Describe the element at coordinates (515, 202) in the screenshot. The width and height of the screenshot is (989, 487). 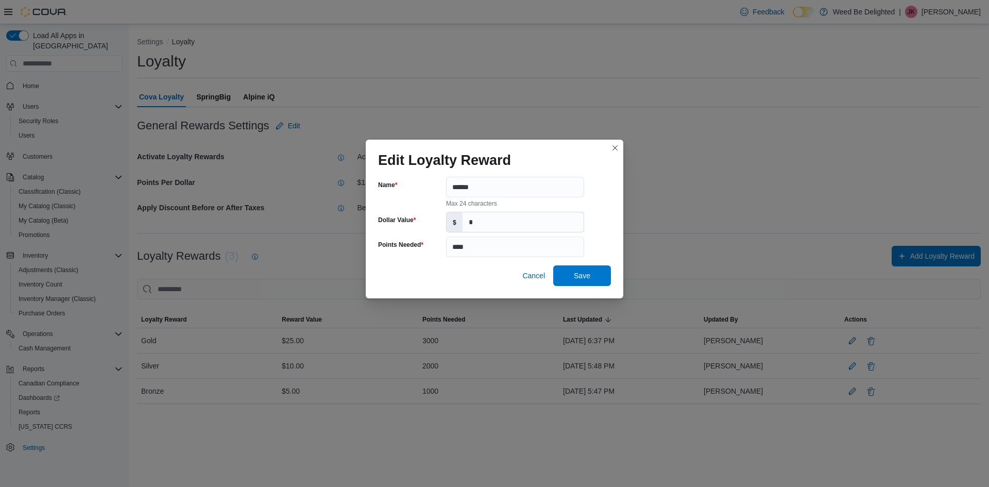
I see `div: Max 24 characters` at that location.